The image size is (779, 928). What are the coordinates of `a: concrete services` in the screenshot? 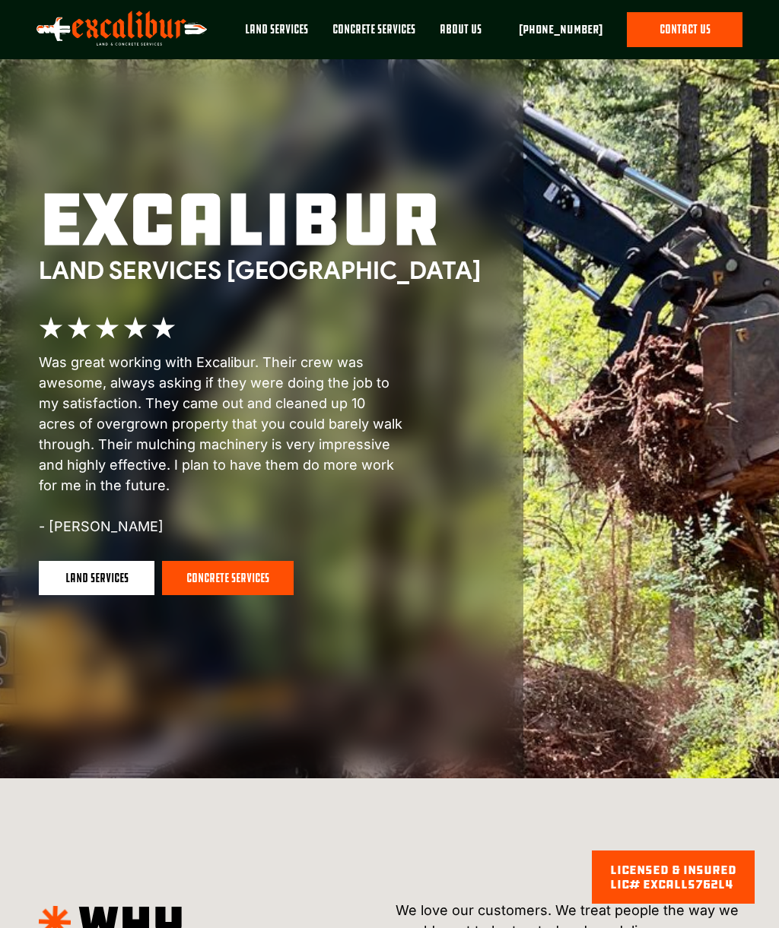 It's located at (227, 579).